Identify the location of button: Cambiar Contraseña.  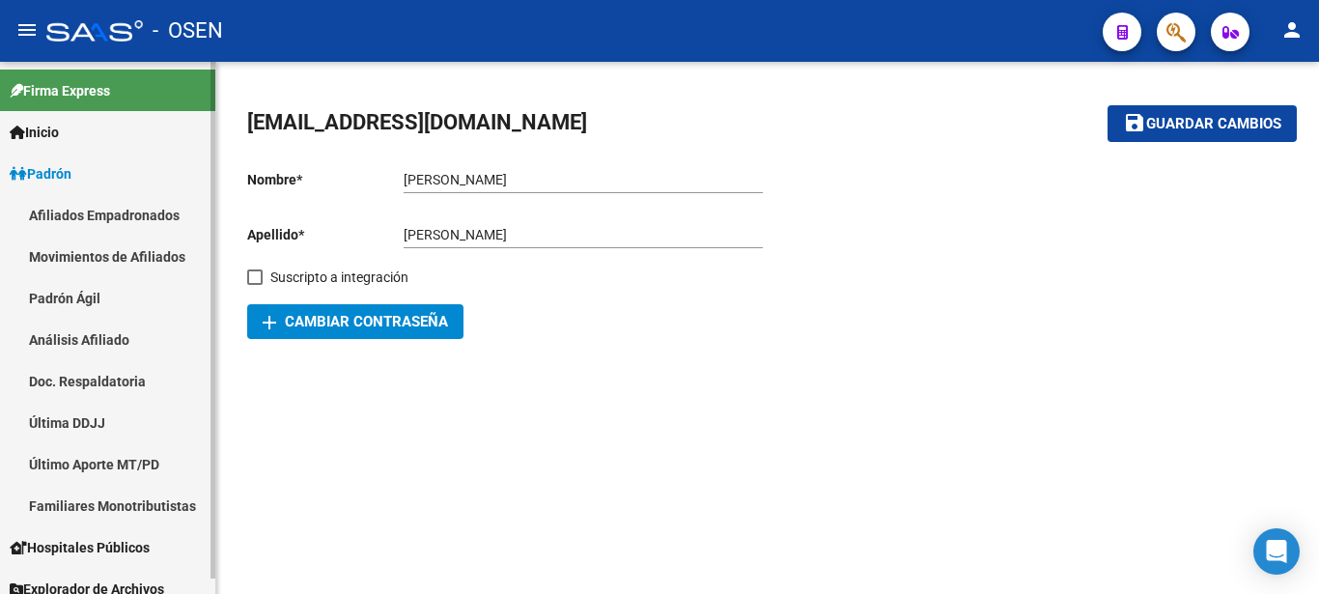
(355, 322).